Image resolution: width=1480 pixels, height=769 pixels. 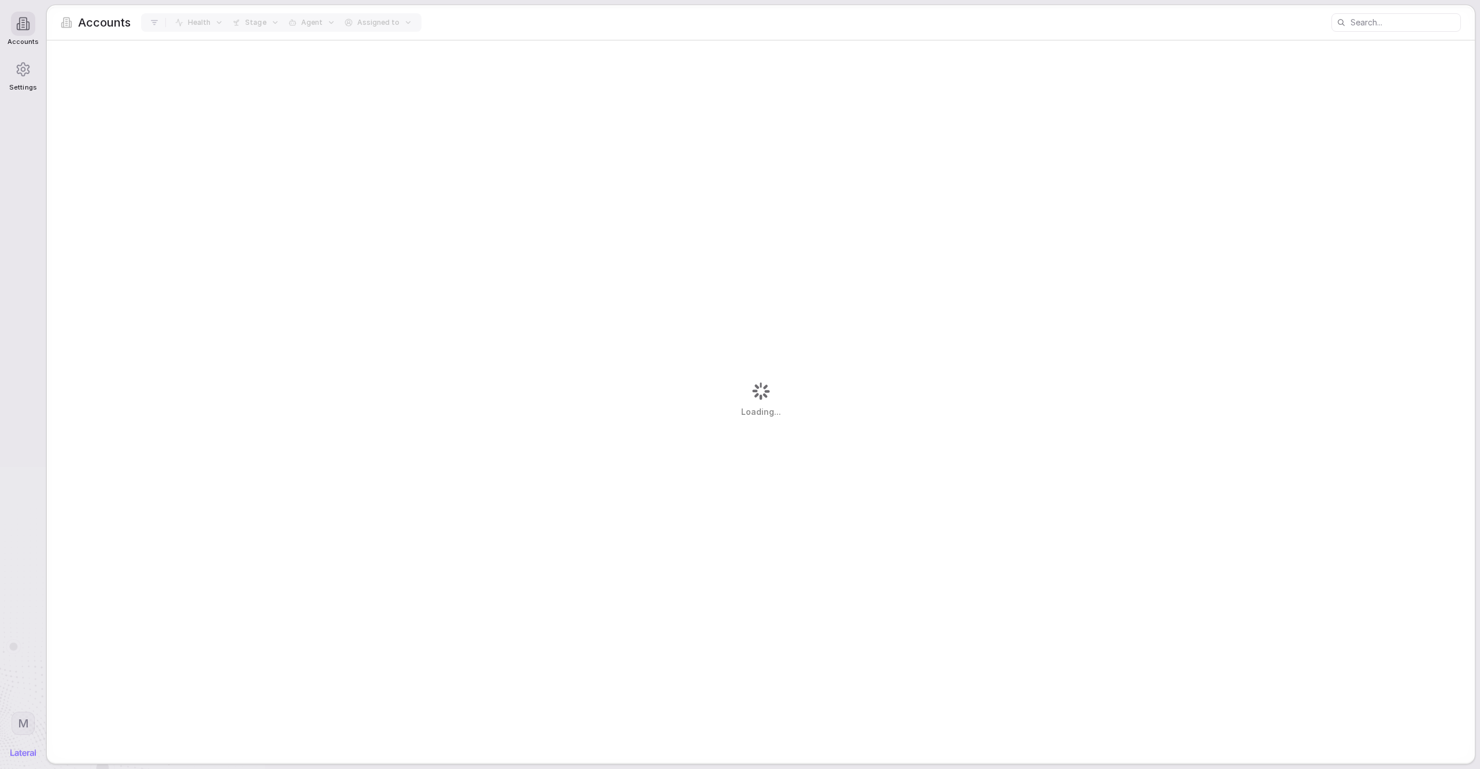 I want to click on a: Settings, so click(x=23, y=74).